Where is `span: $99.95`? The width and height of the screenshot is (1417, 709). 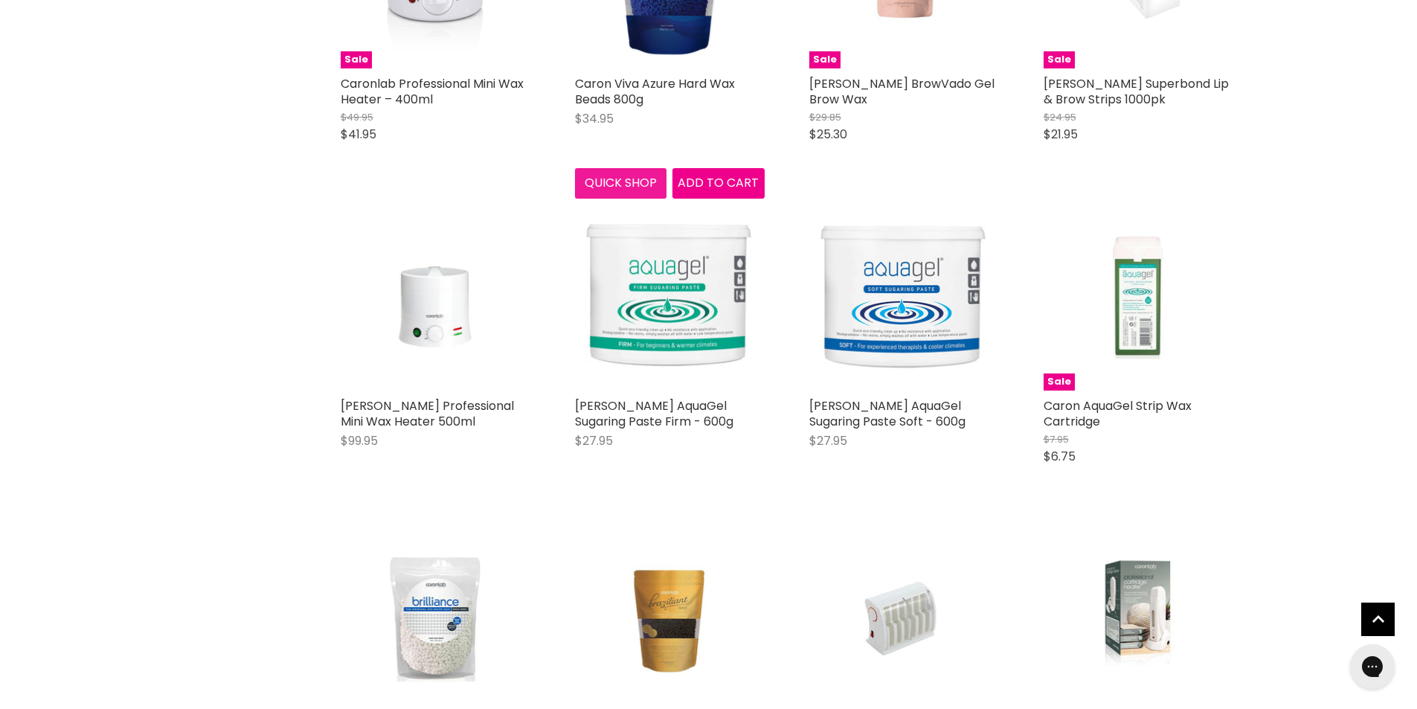
span: $99.95 is located at coordinates (359, 440).